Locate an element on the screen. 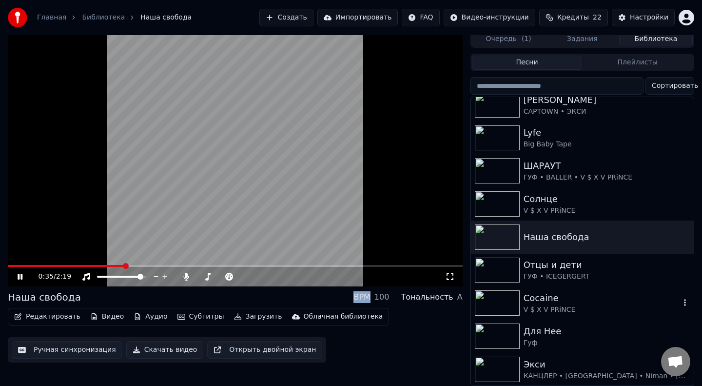 Image resolution: width=702 pixels, height=386 pixels. button: Загрузить is located at coordinates (258, 316).